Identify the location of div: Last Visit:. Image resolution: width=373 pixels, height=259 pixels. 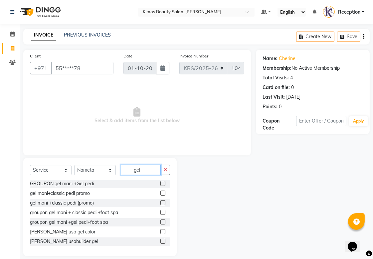
(273, 97).